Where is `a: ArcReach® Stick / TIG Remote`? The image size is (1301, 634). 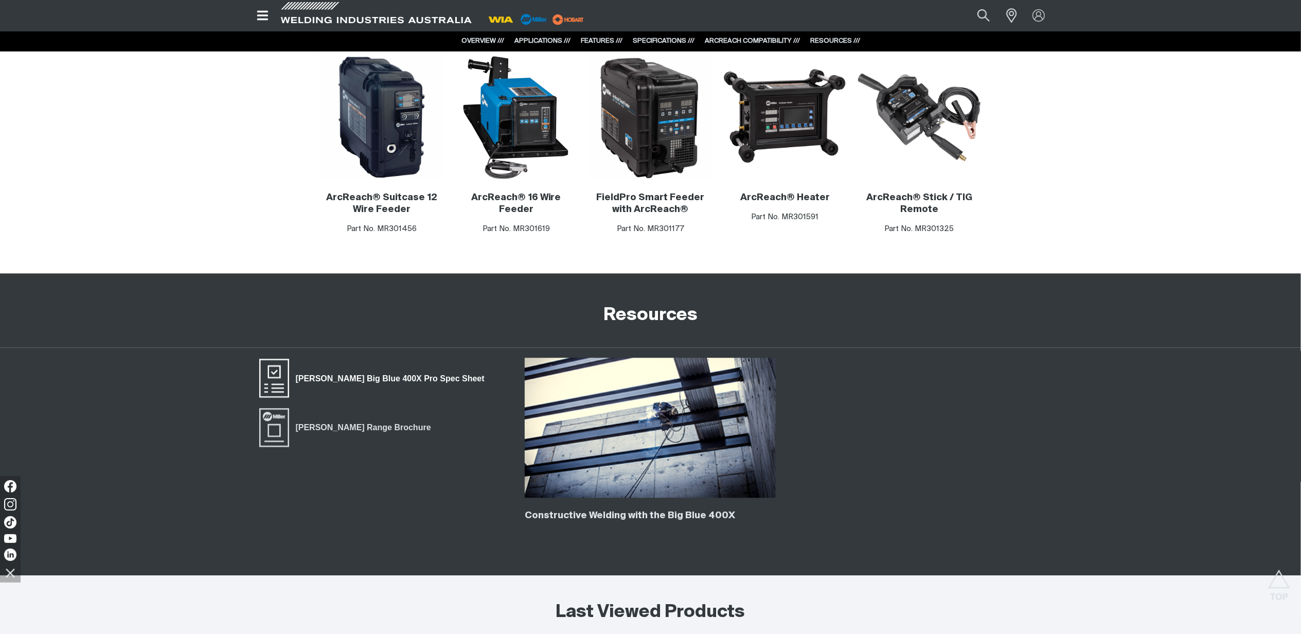 a: ArcReach® Stick / TIG Remote is located at coordinates (919, 203).